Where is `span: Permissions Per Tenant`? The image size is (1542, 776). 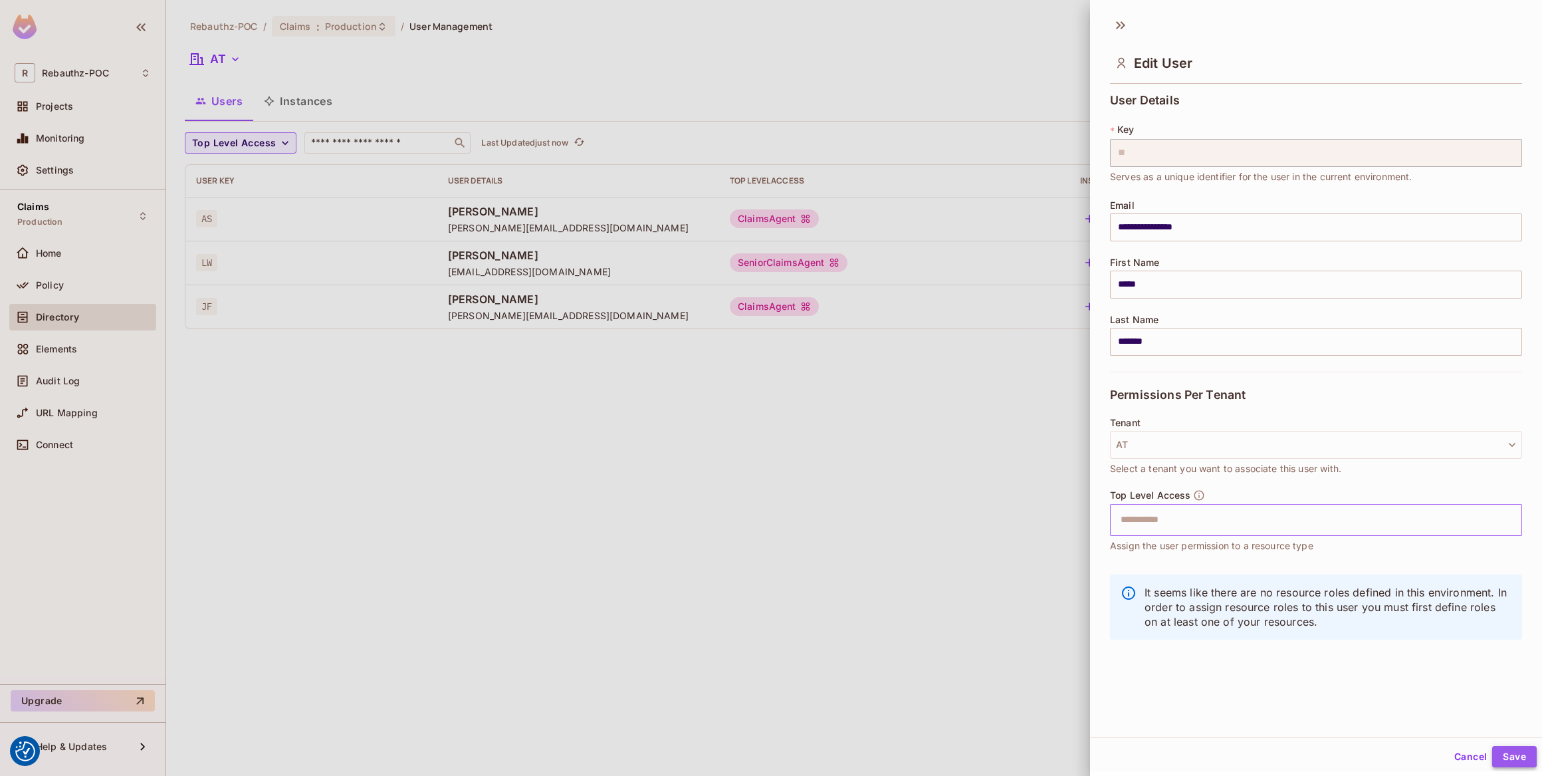 span: Permissions Per Tenant is located at coordinates (1178, 395).